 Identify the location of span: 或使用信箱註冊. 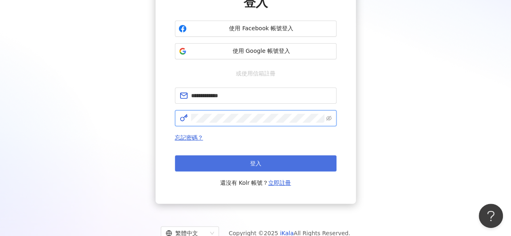
(256, 74).